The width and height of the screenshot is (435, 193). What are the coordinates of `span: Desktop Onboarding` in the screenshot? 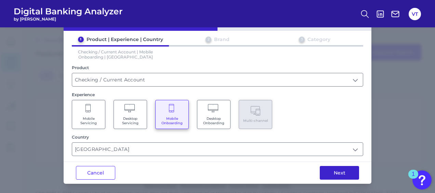 It's located at (214, 121).